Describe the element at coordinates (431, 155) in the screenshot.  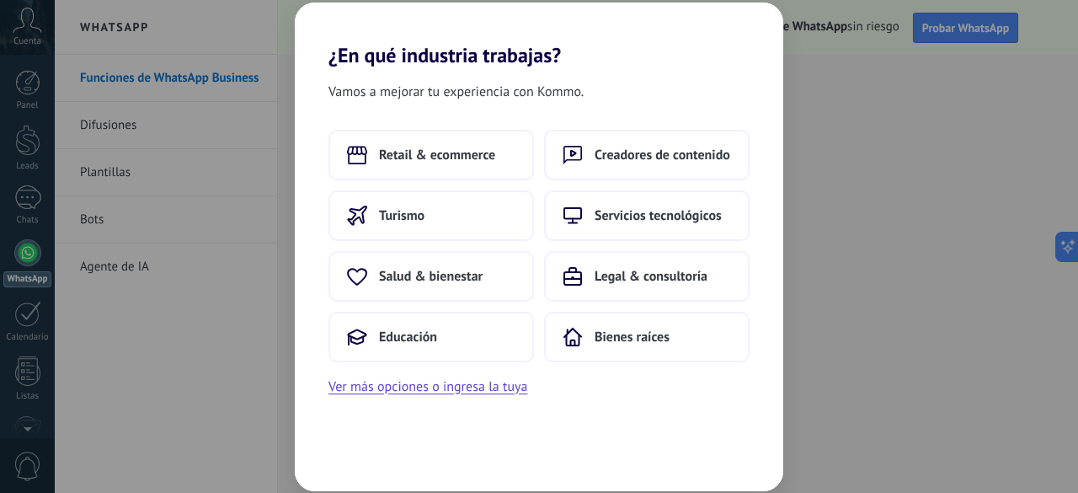
I see `button: Retail & ecommerce` at that location.